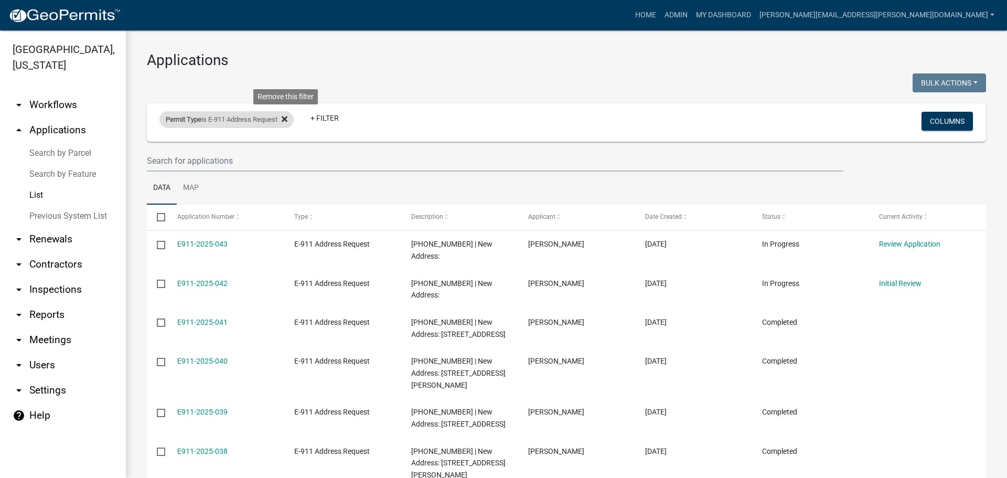 This screenshot has height=478, width=1007. What do you see at coordinates (184, 119) in the screenshot?
I see `span: Permit Type` at bounding box center [184, 119].